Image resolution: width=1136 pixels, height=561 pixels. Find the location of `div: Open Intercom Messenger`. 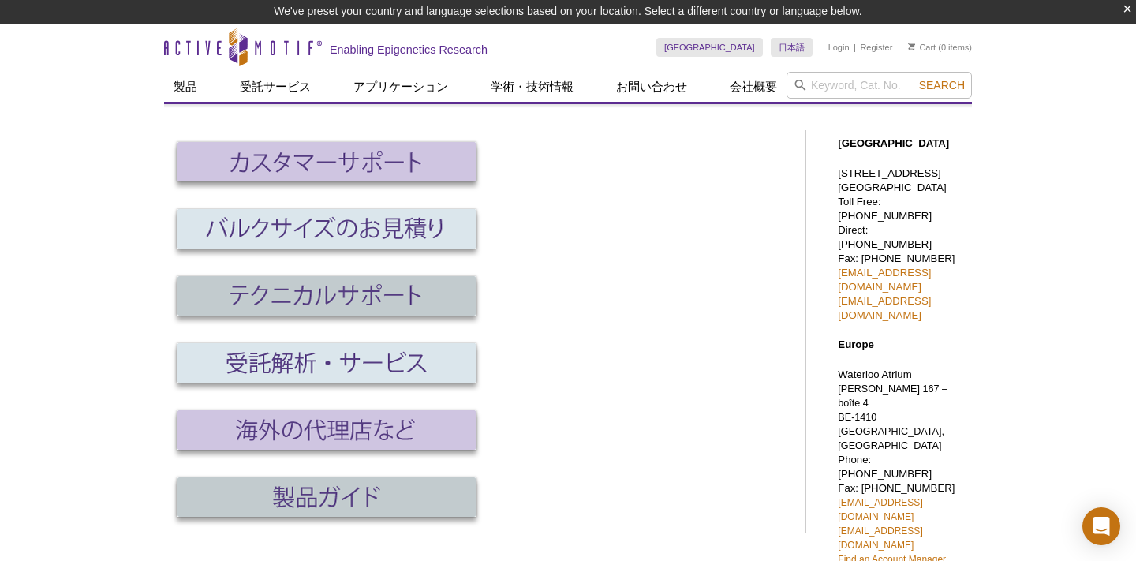

div: Open Intercom Messenger is located at coordinates (1102, 526).